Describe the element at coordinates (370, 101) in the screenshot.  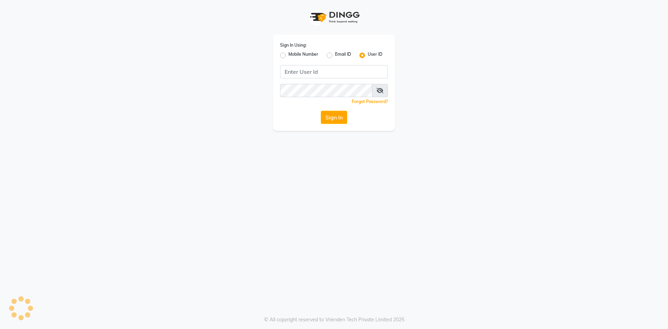
I see `a: Forgot Password?` at that location.